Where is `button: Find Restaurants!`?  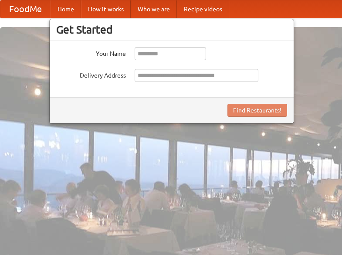 button: Find Restaurants! is located at coordinates (257, 110).